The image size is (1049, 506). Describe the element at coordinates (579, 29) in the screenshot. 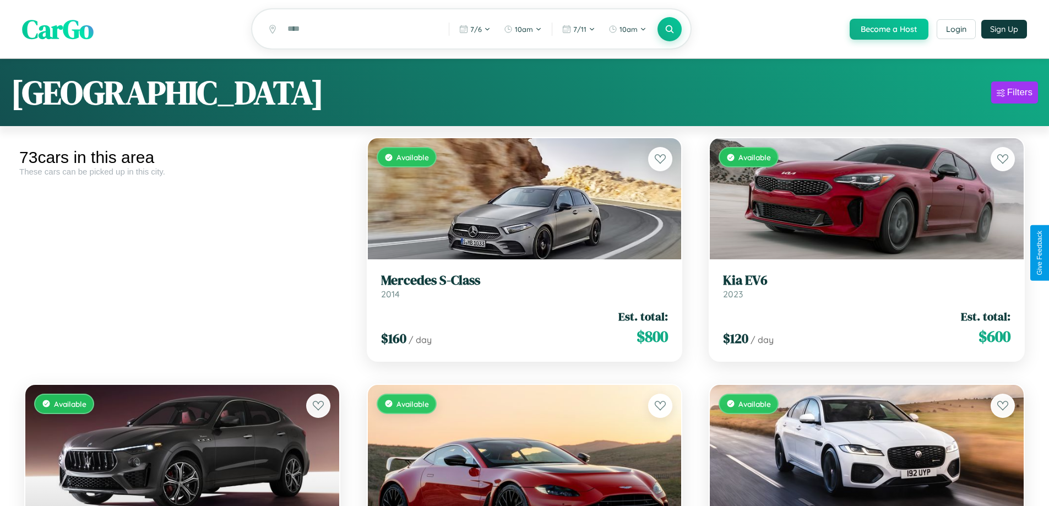

I see `button: 7/11` at that location.